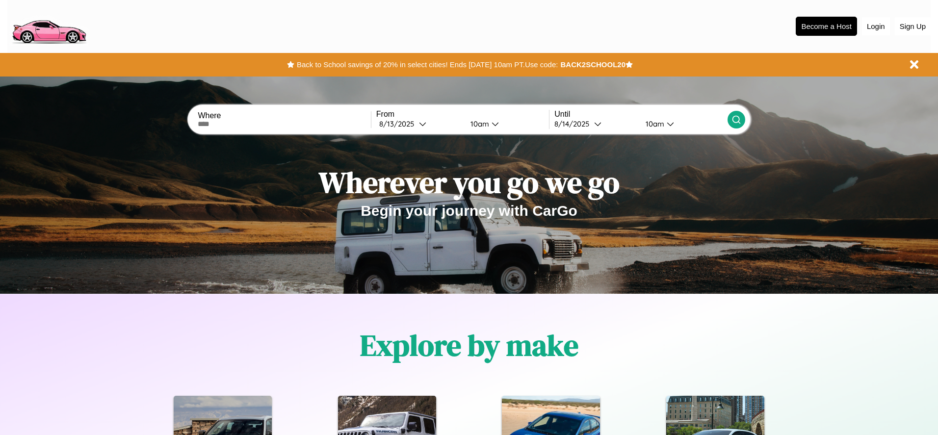 Image resolution: width=938 pixels, height=435 pixels. I want to click on label: From, so click(463, 114).